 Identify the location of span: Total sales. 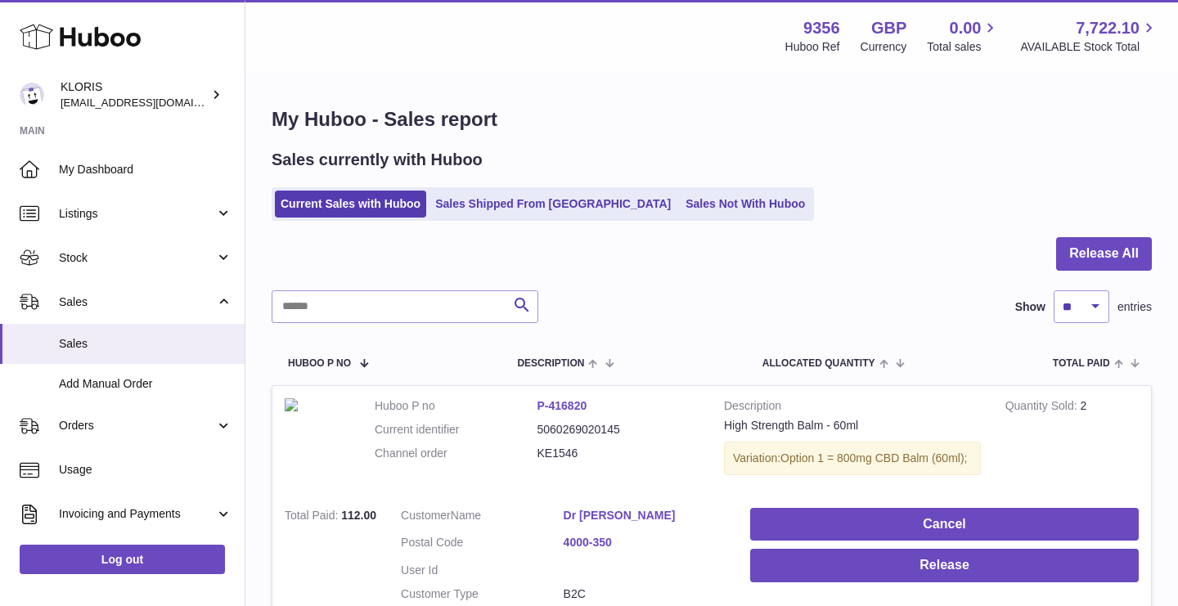
(963, 47).